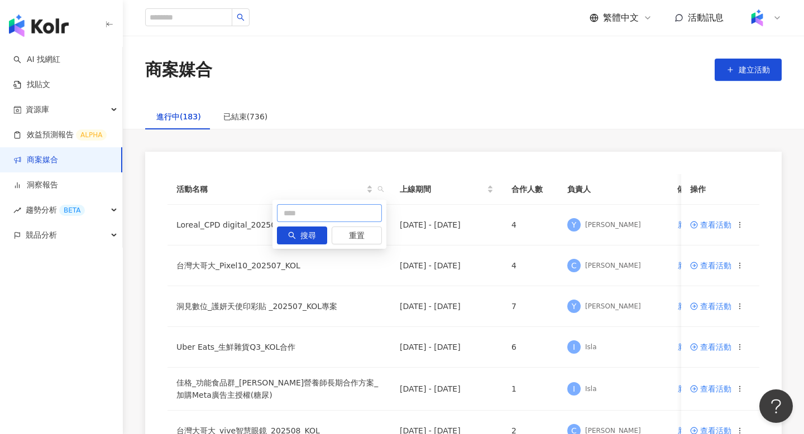  Describe the element at coordinates (685, 189) in the screenshot. I see `span: 備註` at that location.